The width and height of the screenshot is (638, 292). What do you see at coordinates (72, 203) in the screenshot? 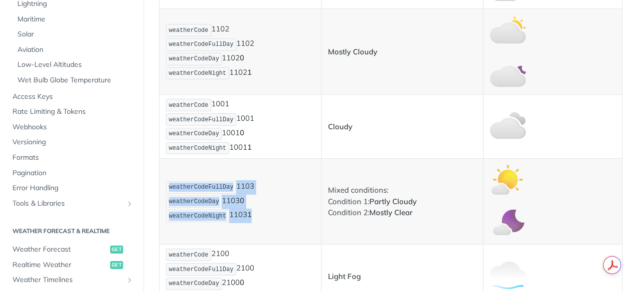
I see `a: Tools & LibrariesShow subpages for Tools & Libraries` at bounding box center [72, 203].